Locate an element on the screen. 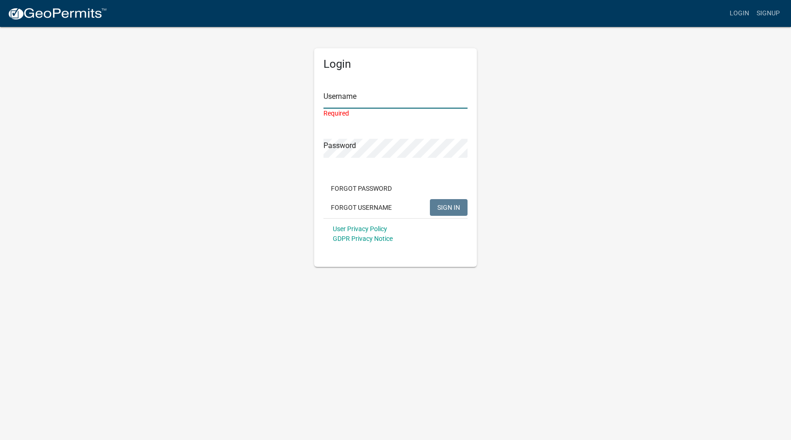 The image size is (791, 440). div: Required is located at coordinates (395, 113).